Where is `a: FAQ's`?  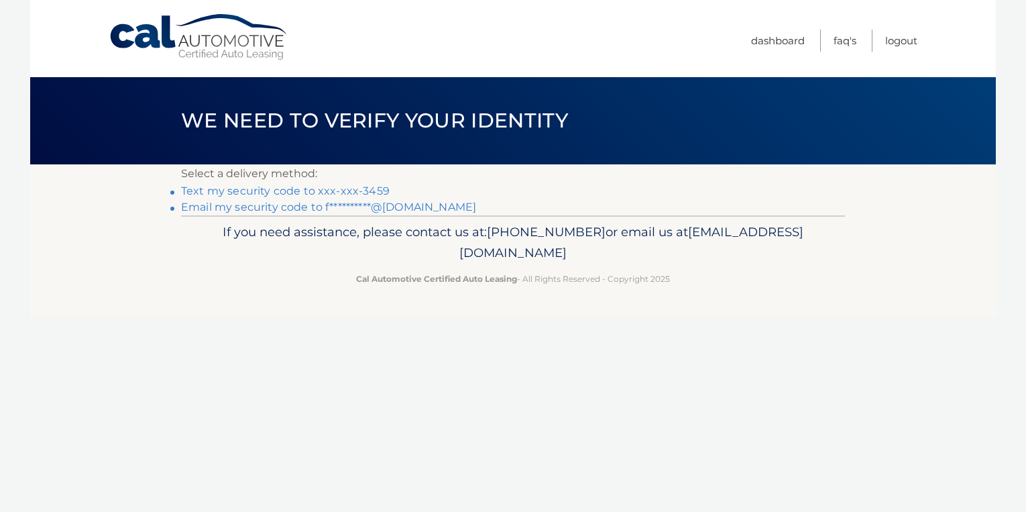 a: FAQ's is located at coordinates (845, 40).